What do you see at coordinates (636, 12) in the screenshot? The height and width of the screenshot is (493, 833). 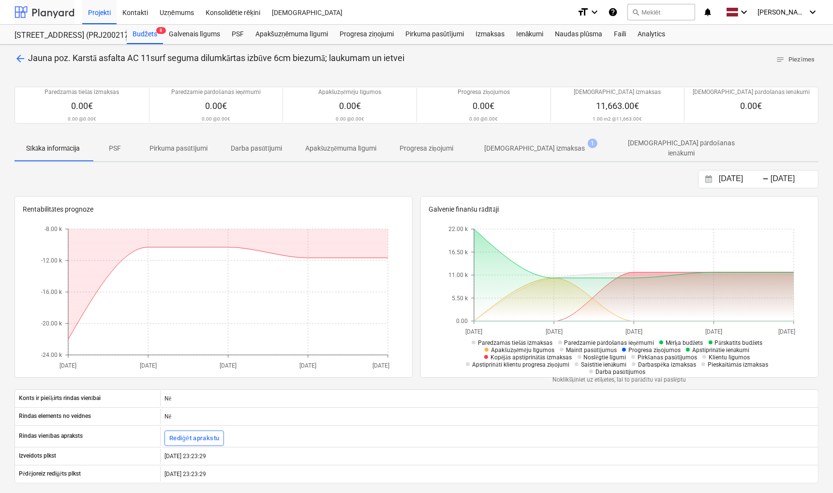 I see `span: search` at bounding box center [636, 12].